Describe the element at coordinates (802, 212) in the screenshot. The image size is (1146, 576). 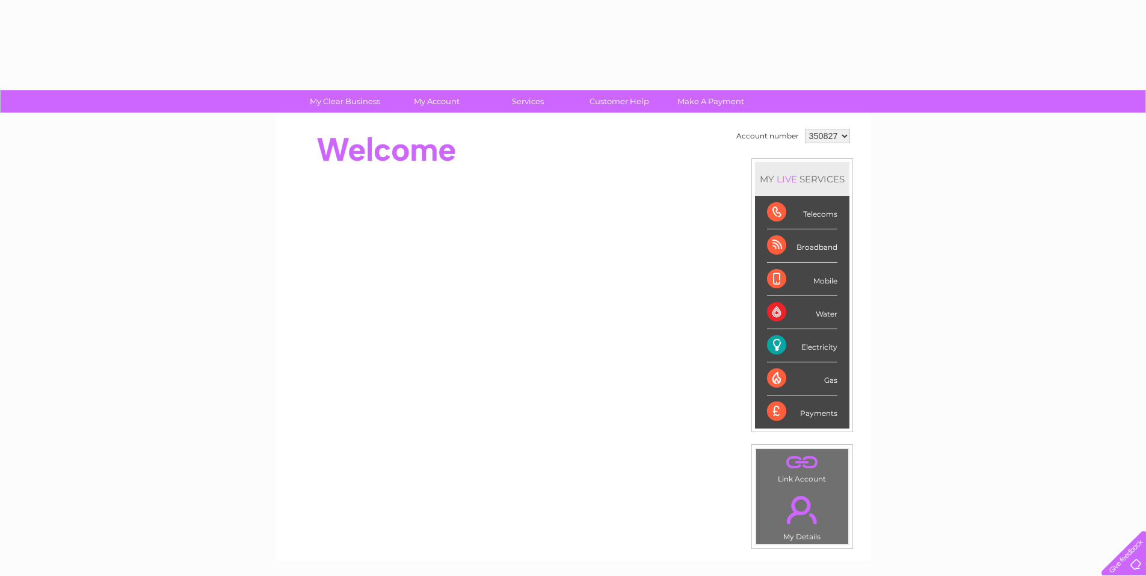
I see `div: Telecoms` at that location.